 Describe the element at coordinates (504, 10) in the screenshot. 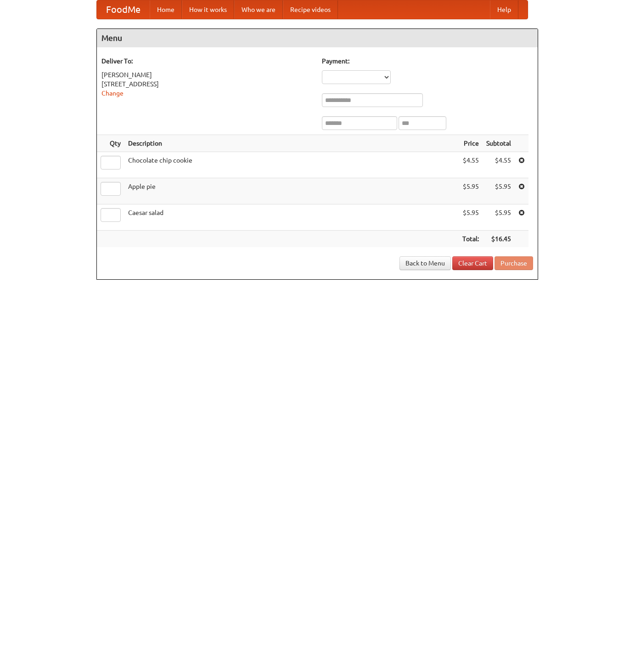

I see `a: Help` at that location.